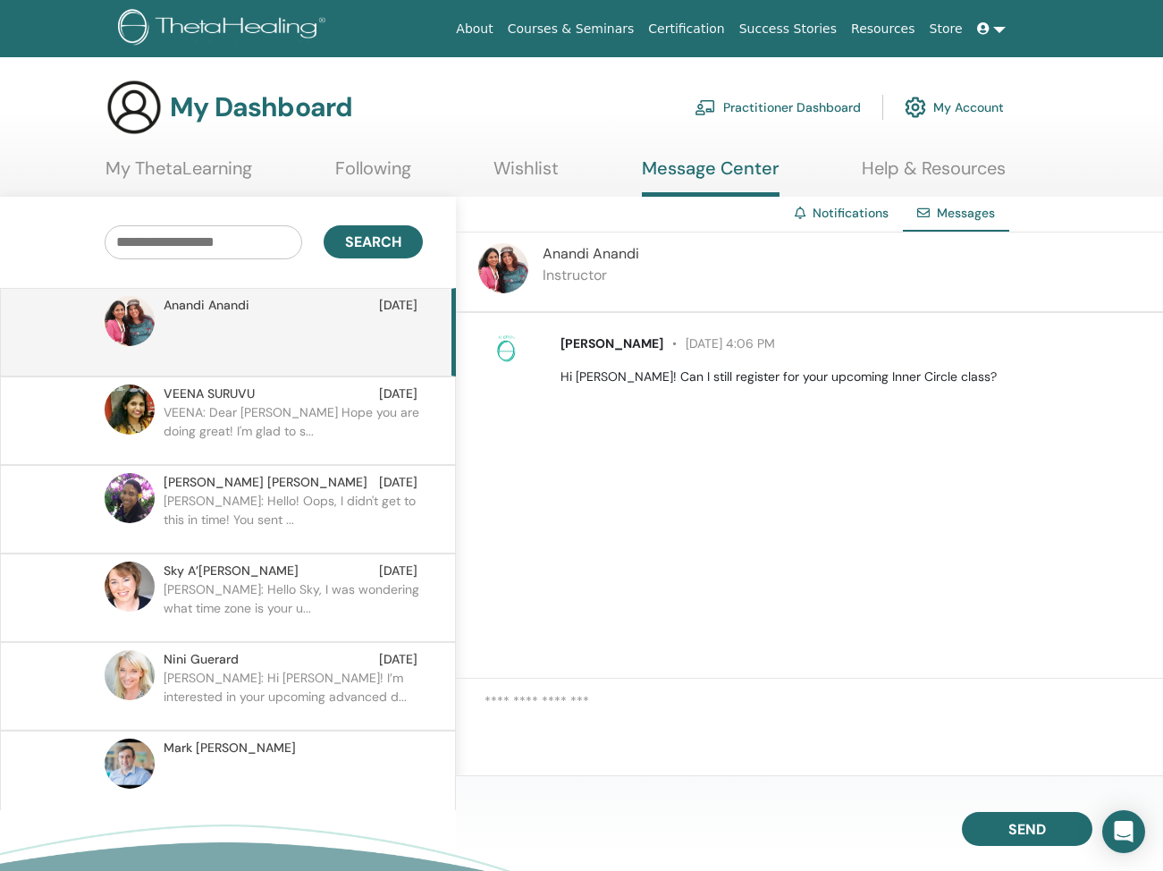 Image resolution: width=1163 pixels, height=871 pixels. Describe the element at coordinates (946, 29) in the screenshot. I see `a: Store` at that location.